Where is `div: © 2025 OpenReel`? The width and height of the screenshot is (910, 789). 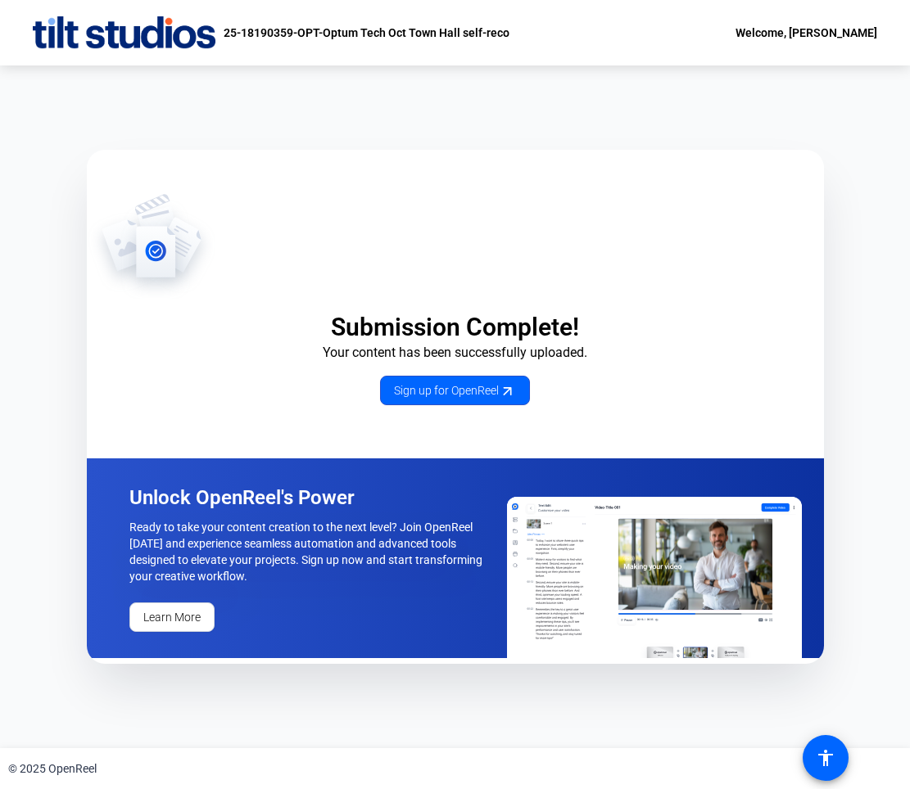 div: © 2025 OpenReel is located at coordinates (52, 769).